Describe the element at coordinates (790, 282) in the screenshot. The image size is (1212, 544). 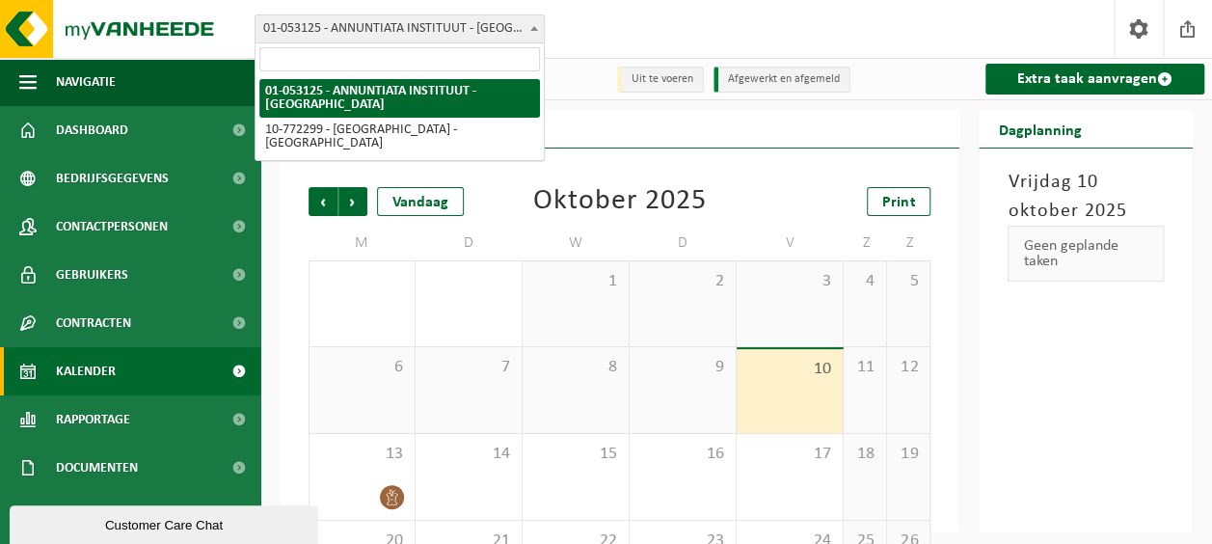
I see `span: 3` at that location.